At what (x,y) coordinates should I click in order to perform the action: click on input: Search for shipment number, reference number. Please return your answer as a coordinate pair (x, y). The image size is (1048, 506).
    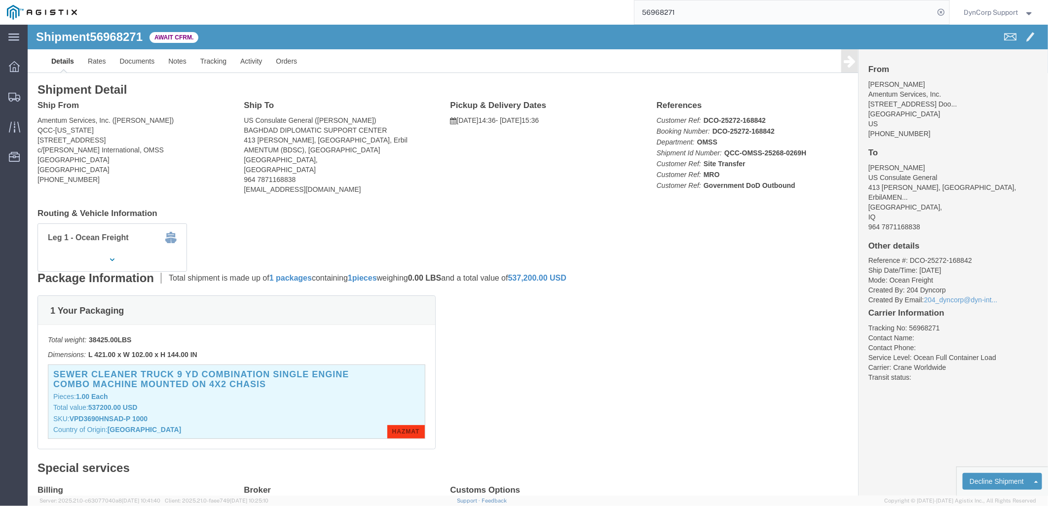
    Looking at the image, I should click on (784, 12).